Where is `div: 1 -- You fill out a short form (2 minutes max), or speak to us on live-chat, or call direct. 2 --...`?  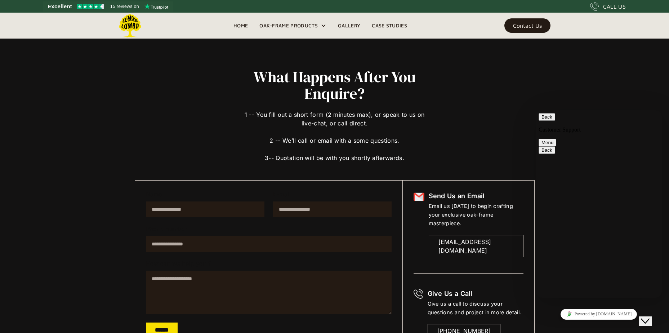
div: 1 -- You fill out a short form (2 minutes max), or speak to us on live-chat, or call direct. 2 --... is located at coordinates (335, 132).